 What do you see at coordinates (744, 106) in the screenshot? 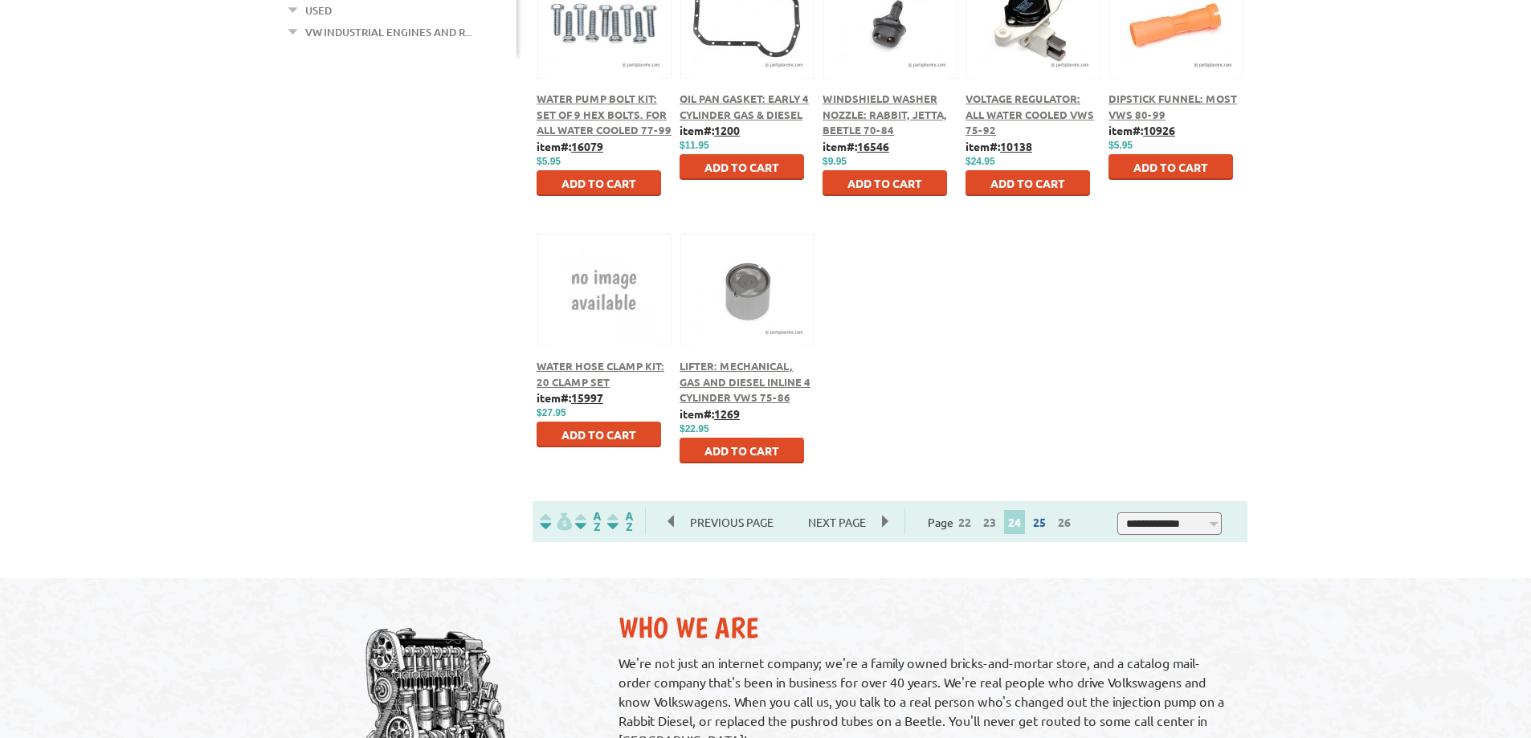
I see `a: Oil Pan Gasket: Early 4 Cylinder Gas & Diesel` at bounding box center [744, 106].